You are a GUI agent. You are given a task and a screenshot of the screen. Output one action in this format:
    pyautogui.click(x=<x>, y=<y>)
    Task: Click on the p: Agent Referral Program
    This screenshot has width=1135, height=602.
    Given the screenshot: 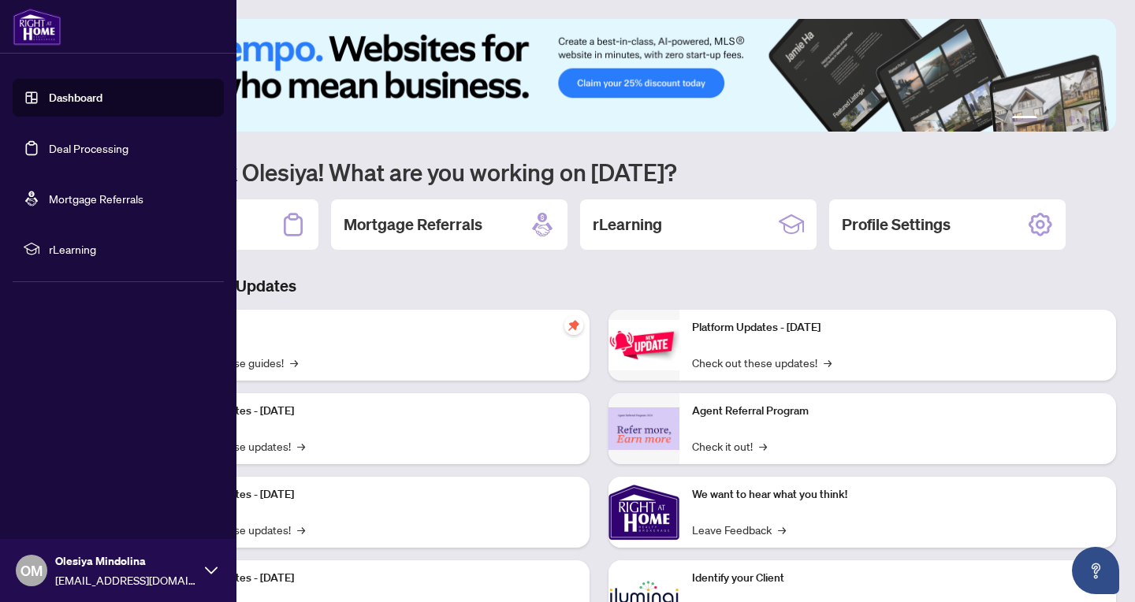 What is the action you would take?
    pyautogui.click(x=898, y=412)
    